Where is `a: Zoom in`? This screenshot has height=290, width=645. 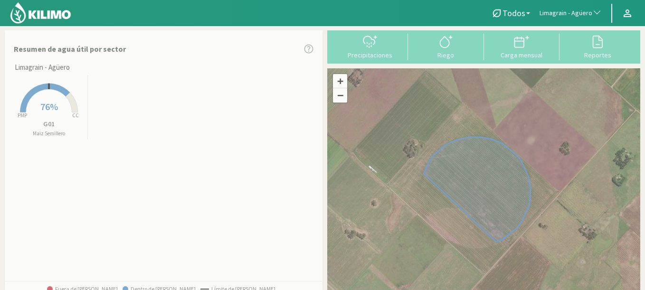 a: Zoom in is located at coordinates (340, 81).